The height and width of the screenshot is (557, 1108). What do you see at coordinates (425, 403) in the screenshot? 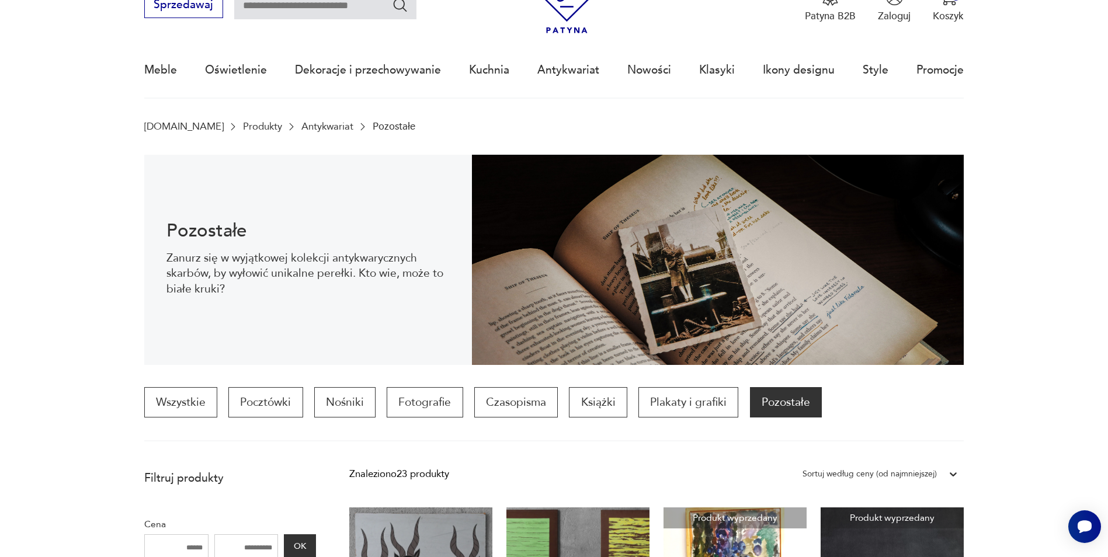
I see `p: Fotografie` at bounding box center [425, 403].